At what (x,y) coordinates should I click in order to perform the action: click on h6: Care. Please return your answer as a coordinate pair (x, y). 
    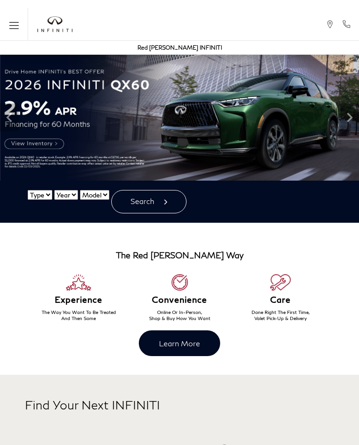
    Looking at the image, I should click on (281, 300).